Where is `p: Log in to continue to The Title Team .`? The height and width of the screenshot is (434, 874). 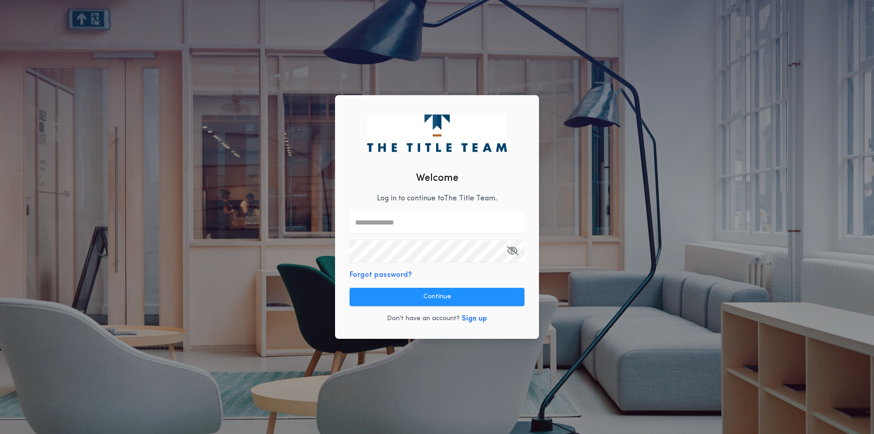
p: Log in to continue to The Title Team . is located at coordinates (437, 198).